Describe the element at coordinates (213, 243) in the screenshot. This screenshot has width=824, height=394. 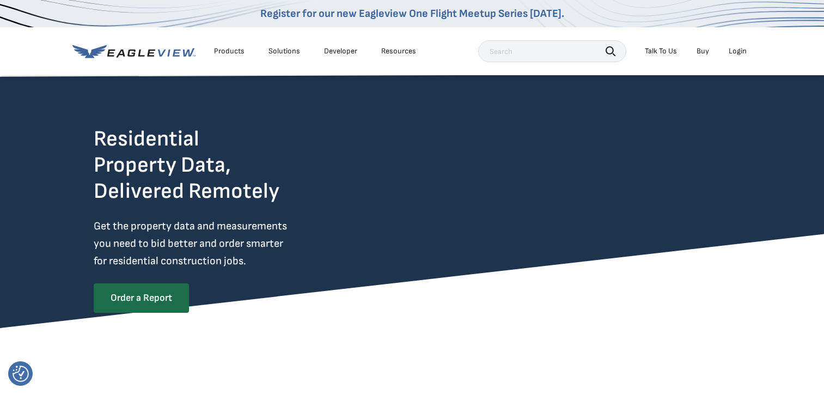
I see `p: Get the property data and measurements you need to bid better and order smarter for residential c...` at that location.